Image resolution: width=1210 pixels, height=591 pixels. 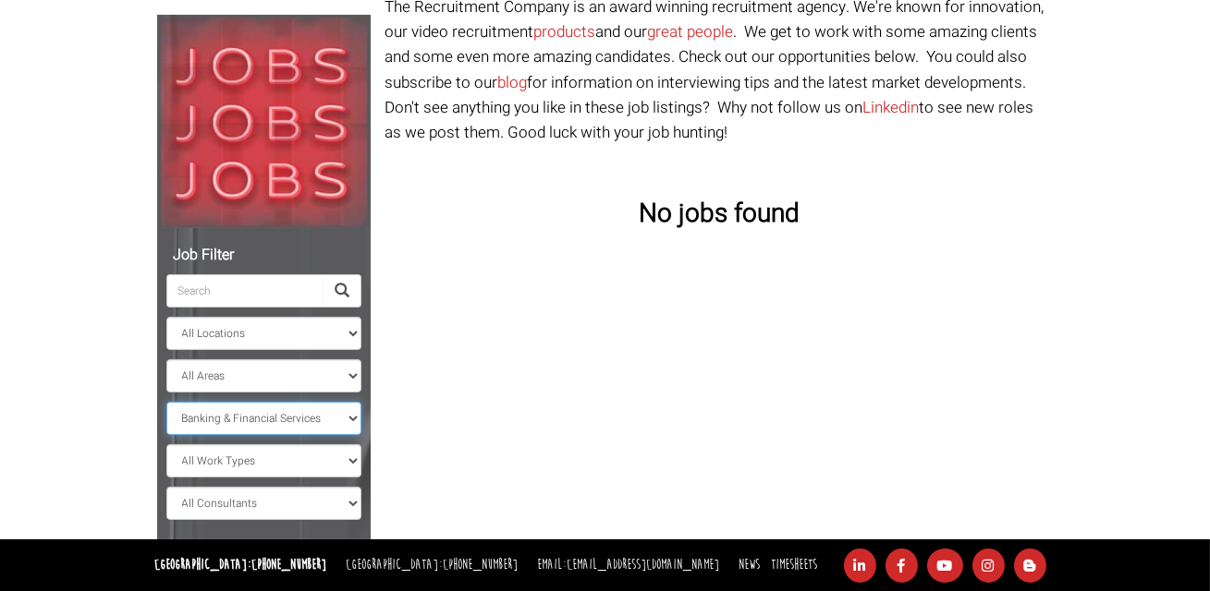 What do you see at coordinates (890, 107) in the screenshot?
I see `a: Linkedin` at bounding box center [890, 107].